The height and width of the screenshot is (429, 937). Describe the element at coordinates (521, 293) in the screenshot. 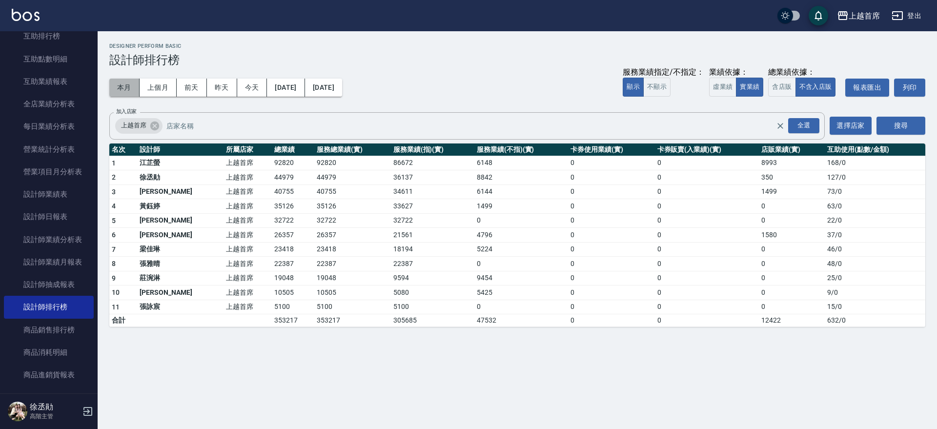

I see `td: 5425` at that location.